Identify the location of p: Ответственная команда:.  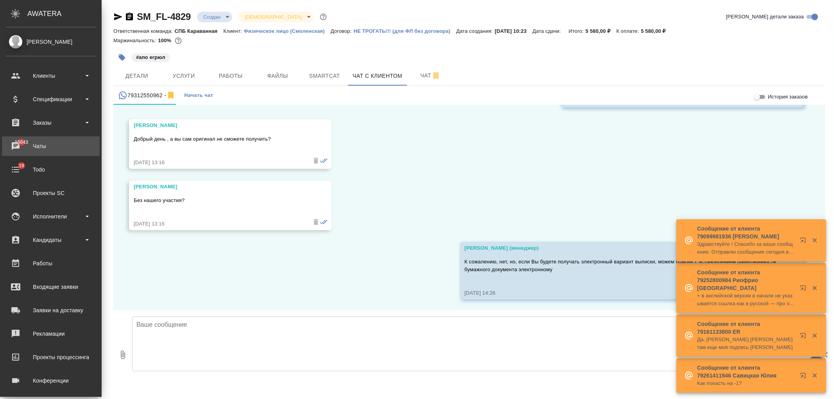
(144, 31).